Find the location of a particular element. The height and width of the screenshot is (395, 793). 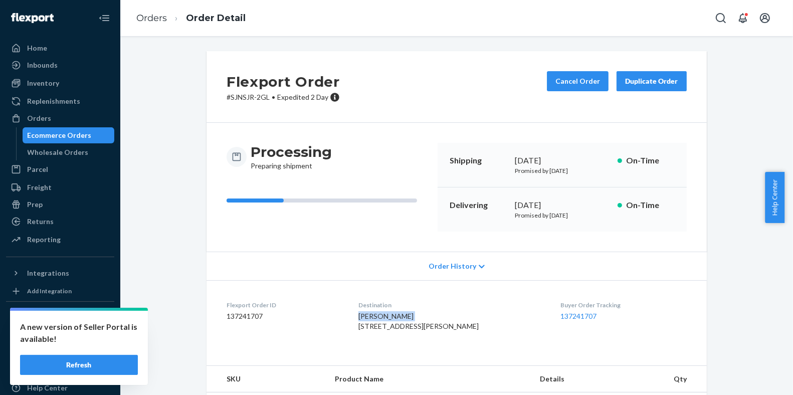

p: # SJNSJR-2GL is located at coordinates (283, 97).